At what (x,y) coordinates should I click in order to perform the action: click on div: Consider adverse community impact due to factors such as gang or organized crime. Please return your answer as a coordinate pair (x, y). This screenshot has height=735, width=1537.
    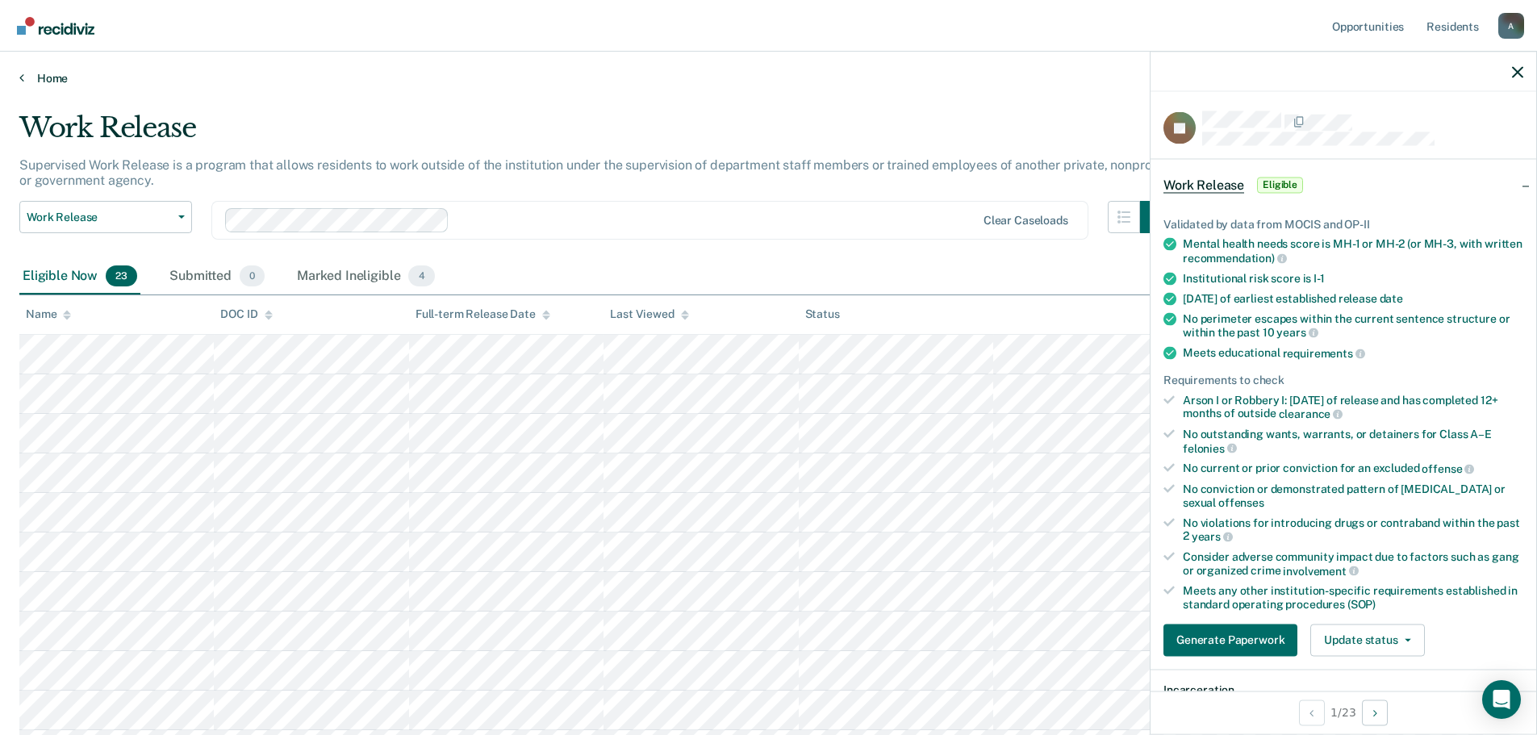
    Looking at the image, I should click on (1353, 563).